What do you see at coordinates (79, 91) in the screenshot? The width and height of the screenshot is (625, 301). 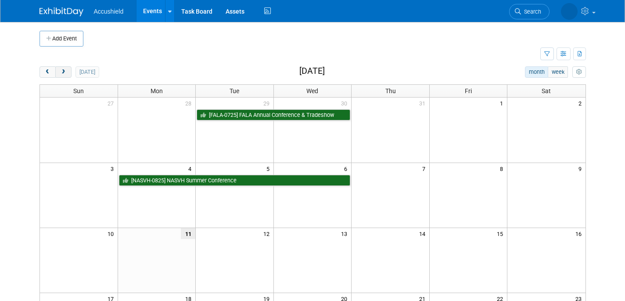 I see `span: Sun` at bounding box center [79, 91].